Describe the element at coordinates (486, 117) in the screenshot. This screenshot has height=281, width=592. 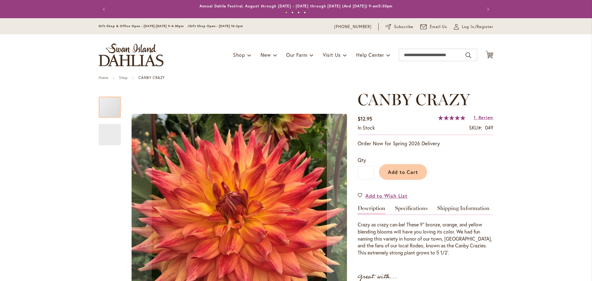
I see `span: Review` at that location.